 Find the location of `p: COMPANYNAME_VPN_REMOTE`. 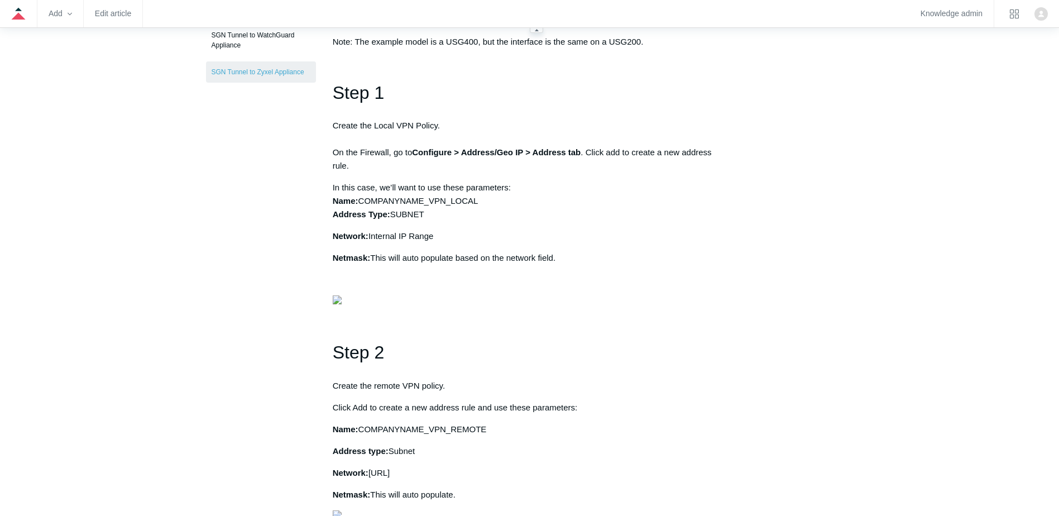

p: COMPANYNAME_VPN_REMOTE is located at coordinates (530, 429).